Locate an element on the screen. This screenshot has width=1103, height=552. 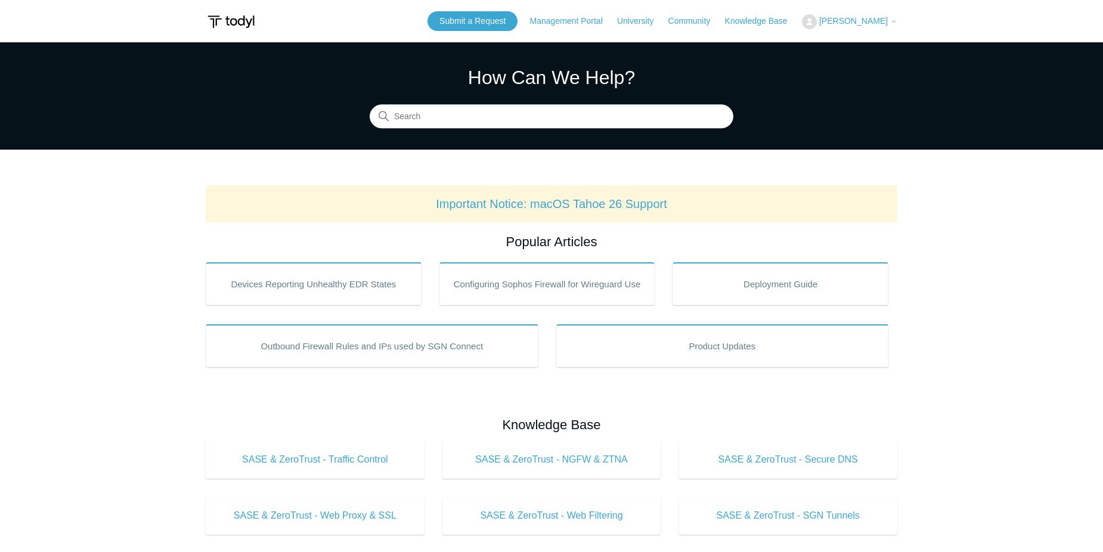
a: SASE & ZeroTrust - Traffic Control is located at coordinates (315, 460).